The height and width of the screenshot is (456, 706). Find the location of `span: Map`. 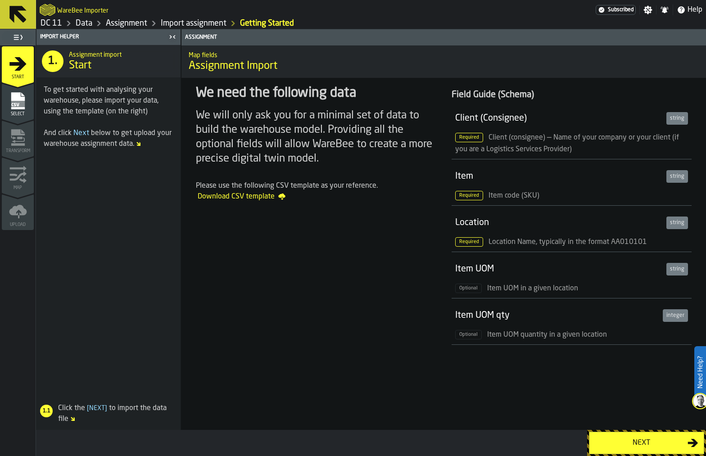

span: Map is located at coordinates (18, 188).